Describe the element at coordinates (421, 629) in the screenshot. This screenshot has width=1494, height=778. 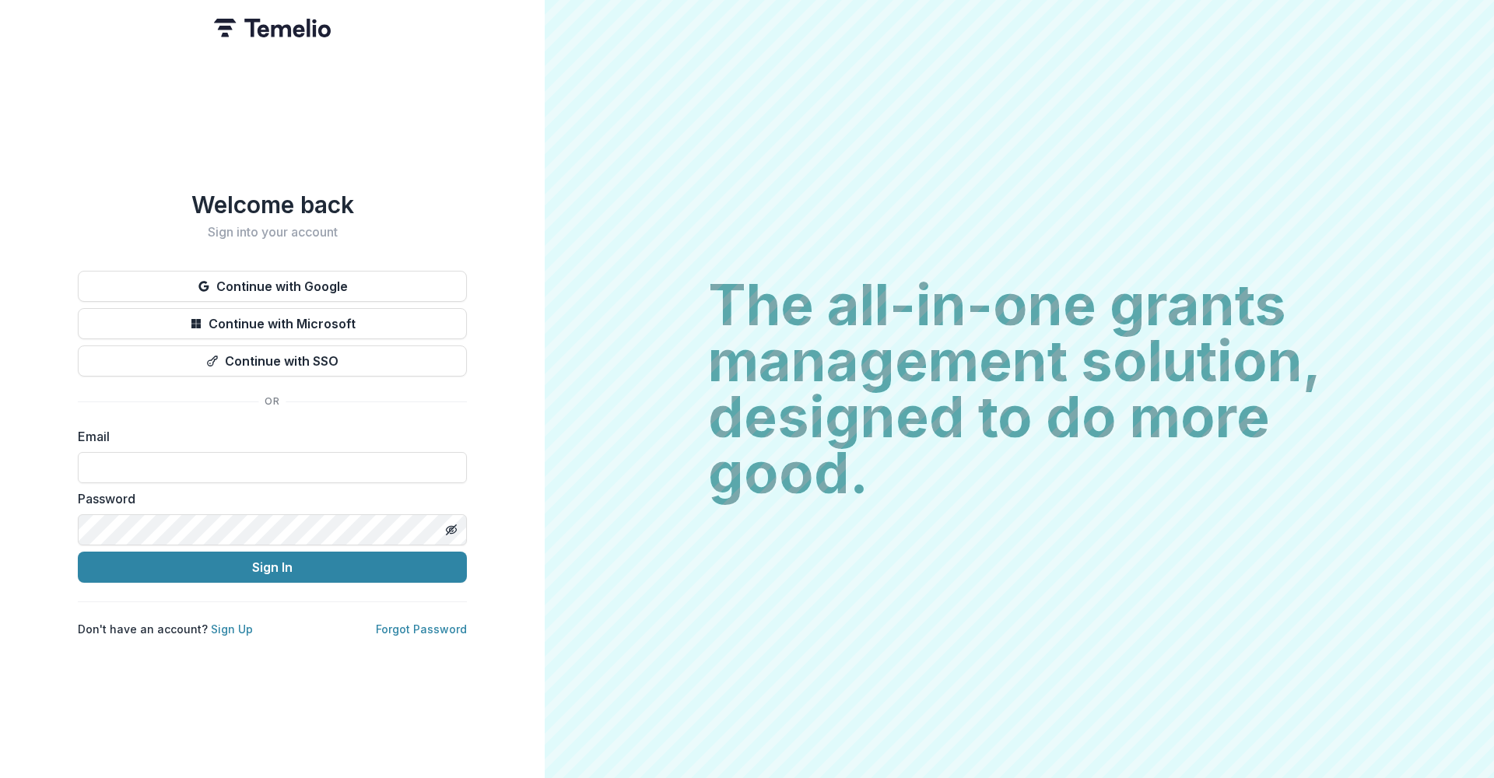
I see `a: Forgot Password` at that location.